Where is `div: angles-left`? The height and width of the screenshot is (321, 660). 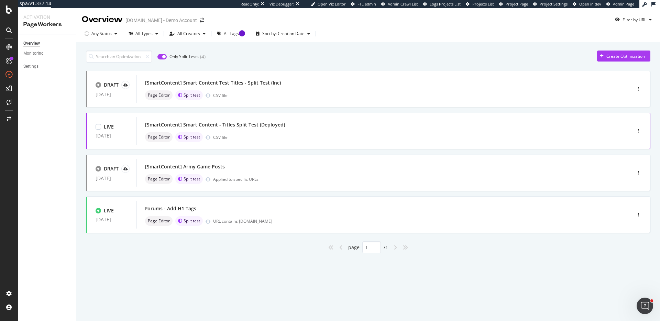 div: angles-left is located at coordinates (331, 248).